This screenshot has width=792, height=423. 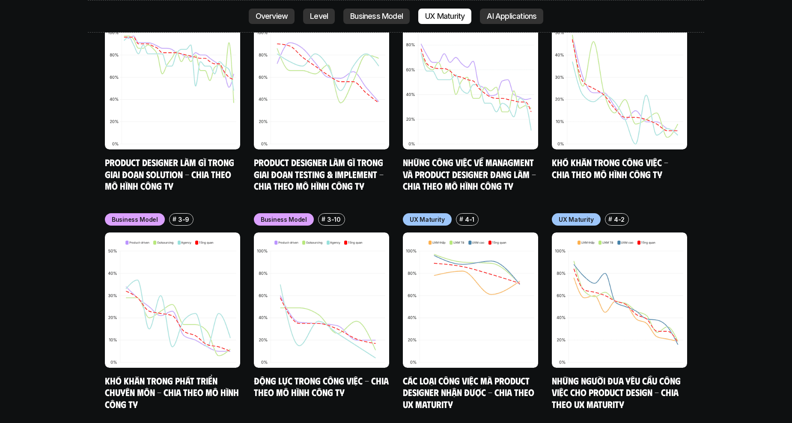 What do you see at coordinates (170, 174) in the screenshot?
I see `a: Product Designer làm gì trong giai đoạn Solution - Chia theo mô hình công ty` at bounding box center [170, 174].